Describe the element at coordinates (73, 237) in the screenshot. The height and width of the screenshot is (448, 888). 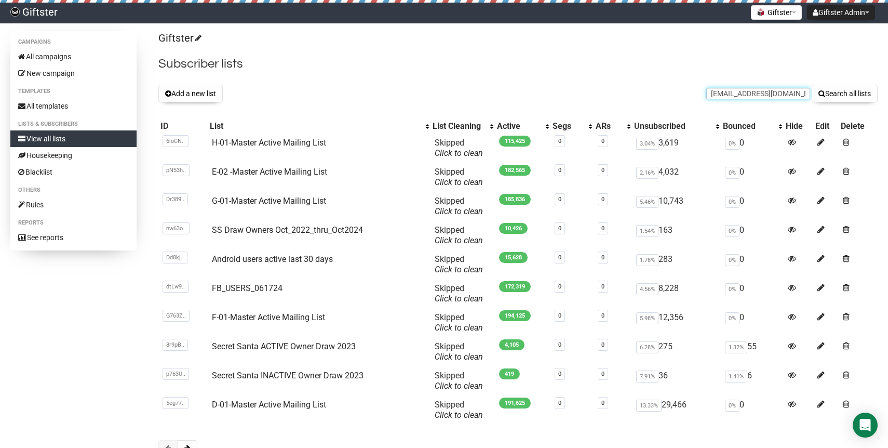
I see `a: See reports` at that location.